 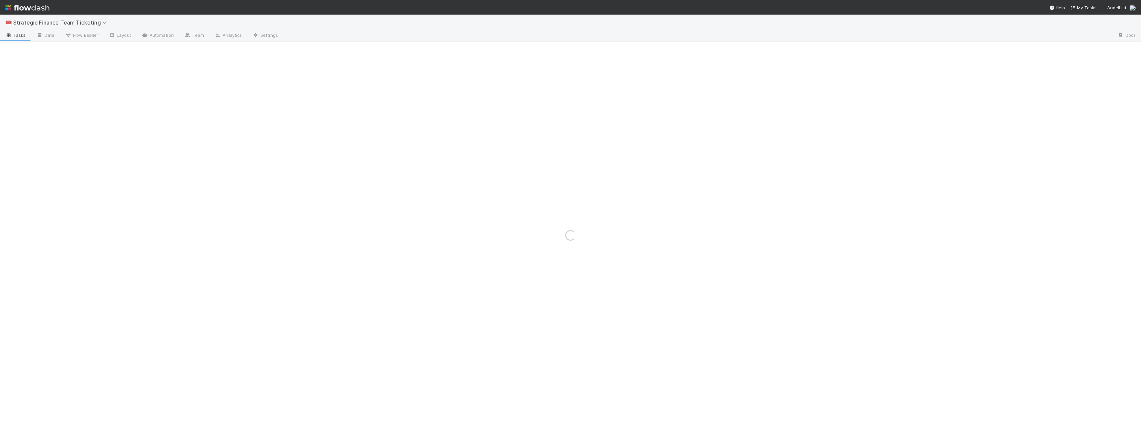 I want to click on a: Docs, so click(x=1126, y=36).